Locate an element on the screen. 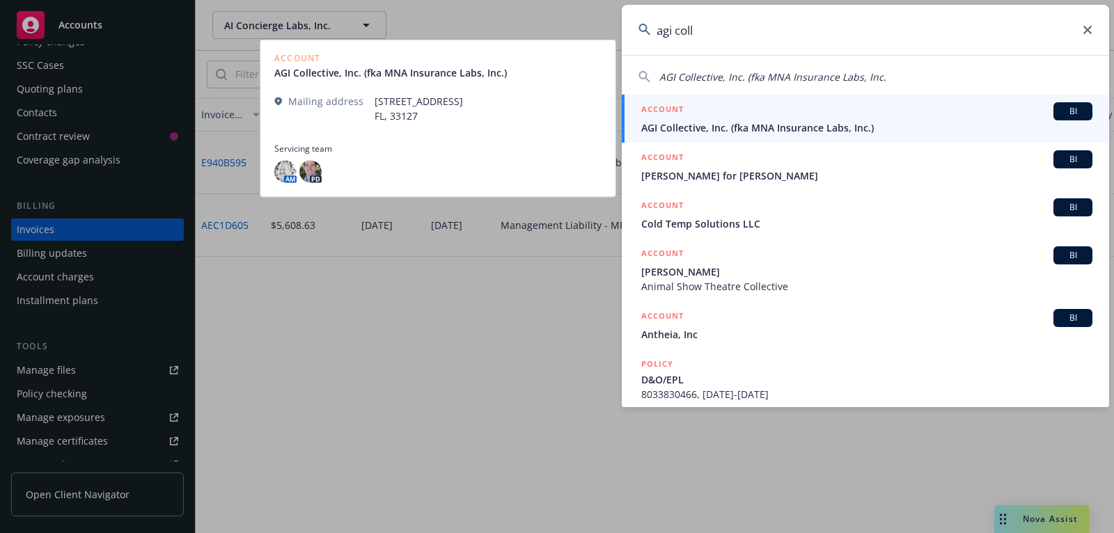 This screenshot has width=1114, height=533. span: Cold Temp Solutions LLC is located at coordinates (866, 223).